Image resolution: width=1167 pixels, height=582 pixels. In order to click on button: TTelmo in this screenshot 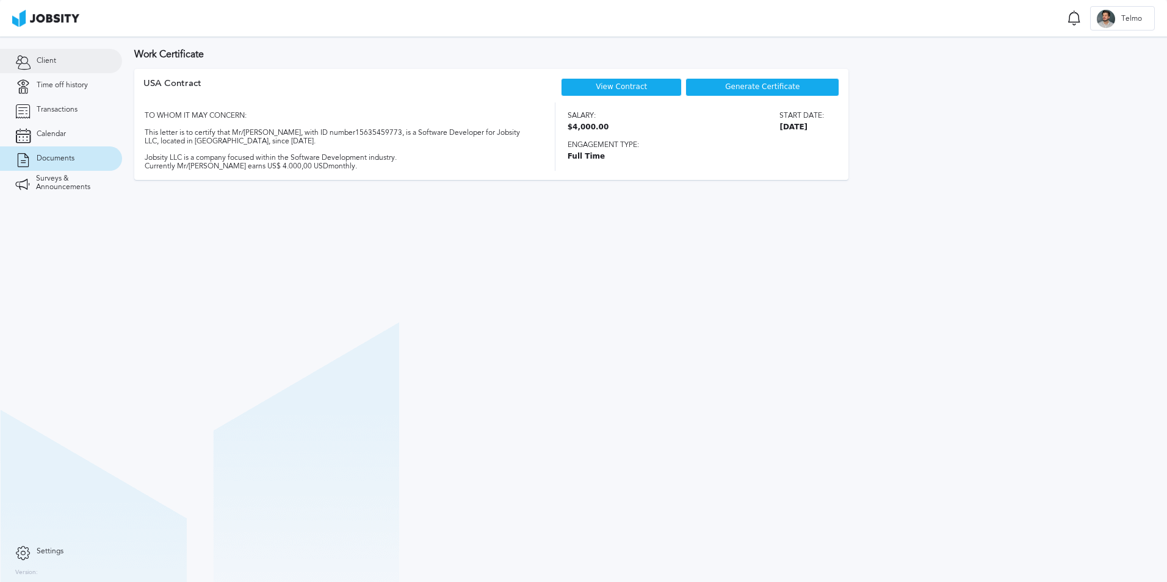, I will do `click(1122, 18)`.